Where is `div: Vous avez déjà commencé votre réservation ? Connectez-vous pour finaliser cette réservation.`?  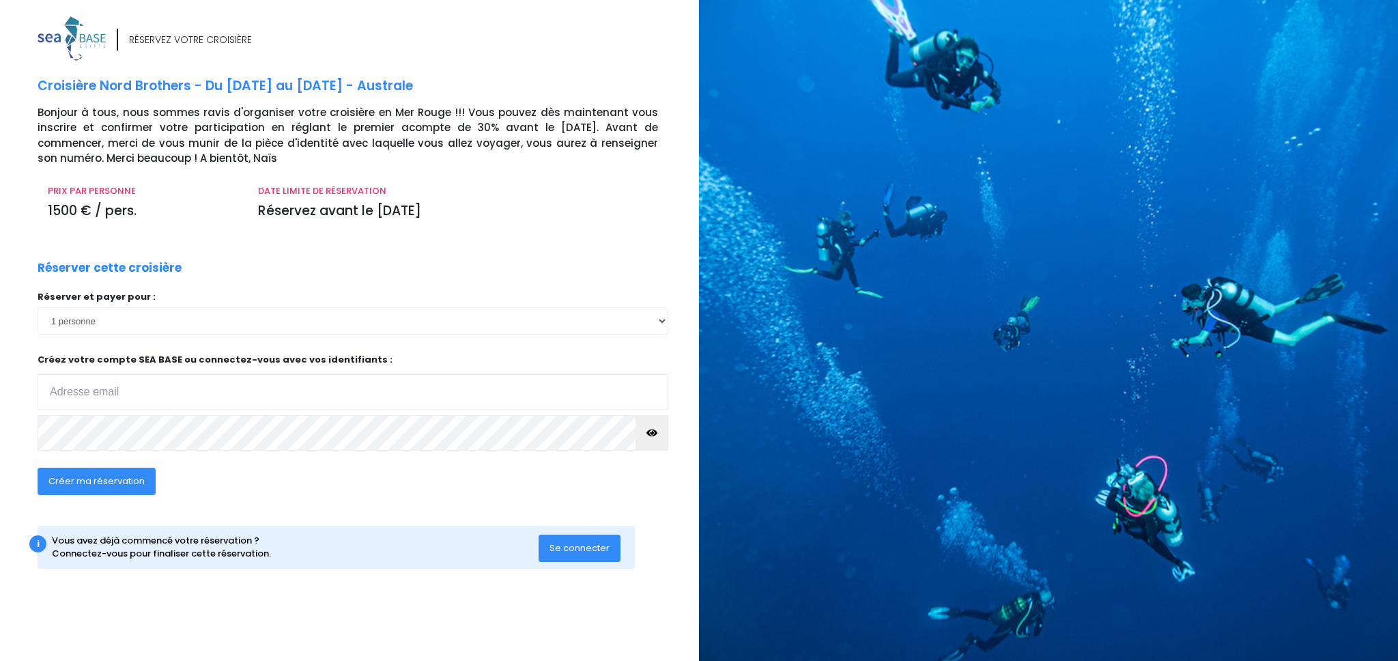 div: Vous avez déjà commencé votre réservation ? Connectez-vous pour finaliser cette réservation. is located at coordinates (296, 547).